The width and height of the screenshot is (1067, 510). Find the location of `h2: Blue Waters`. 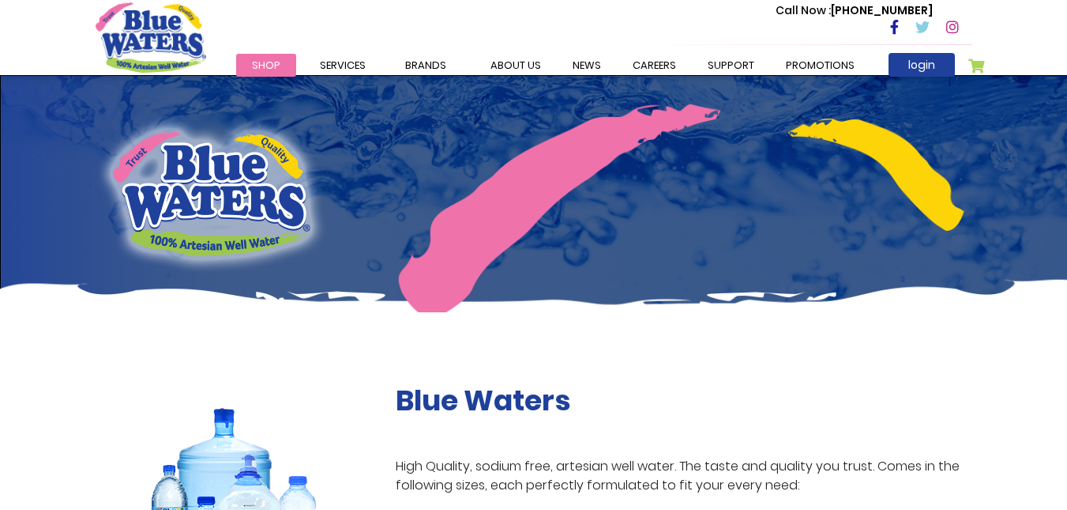

h2: Blue Waters is located at coordinates (684, 400).